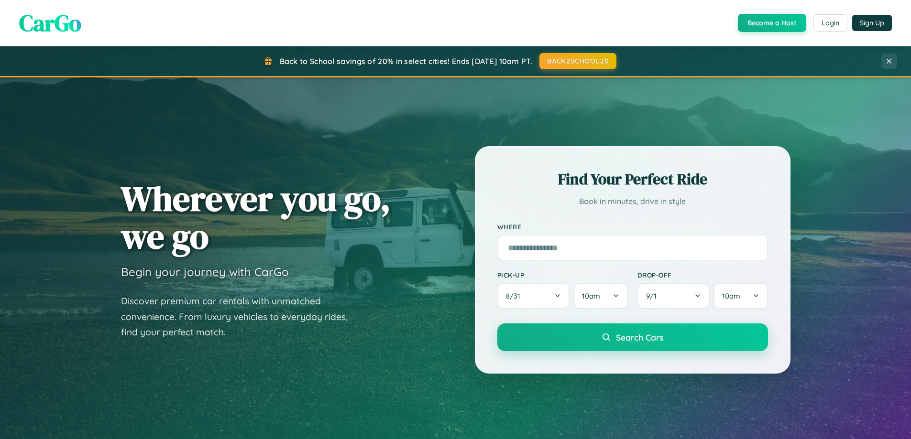 The image size is (911, 439). Describe the element at coordinates (240, 317) in the screenshot. I see `p: Discover premium car rentals with unmatched convenience. From luxury vehicles to everyday rides, ...` at that location.